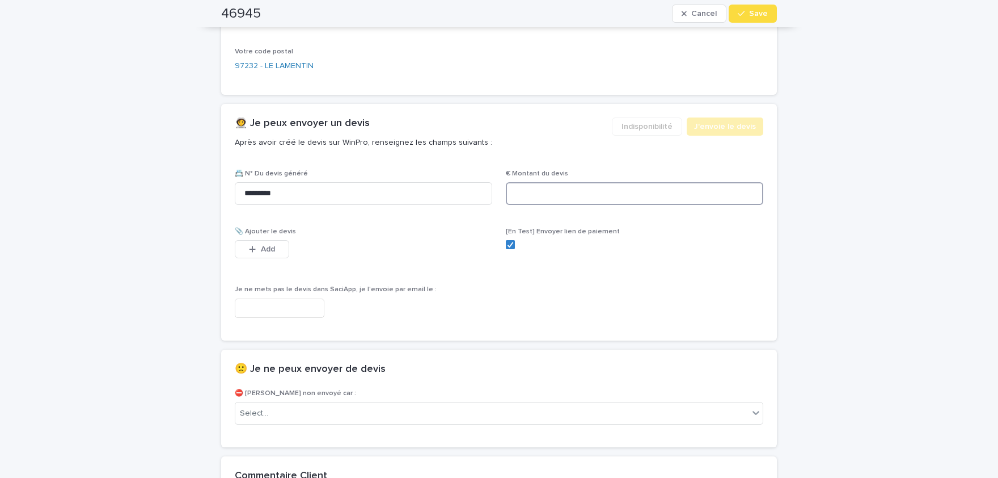  Describe the element at coordinates (725, 127) in the screenshot. I see `button: J'envoie le devis` at that location.